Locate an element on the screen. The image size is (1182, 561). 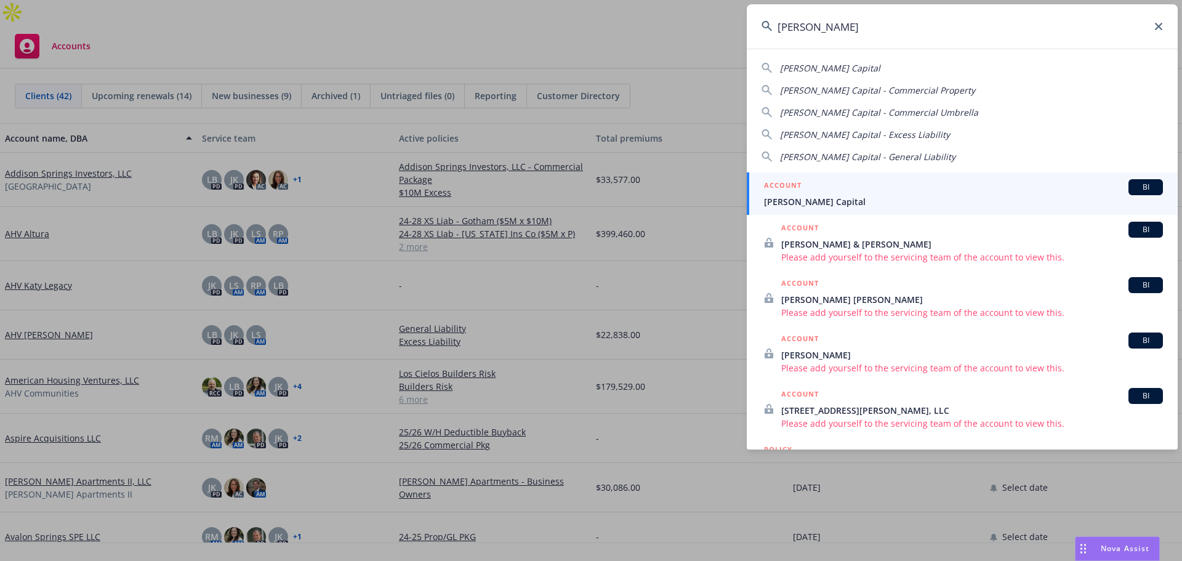
input: Search... is located at coordinates (962, 26).